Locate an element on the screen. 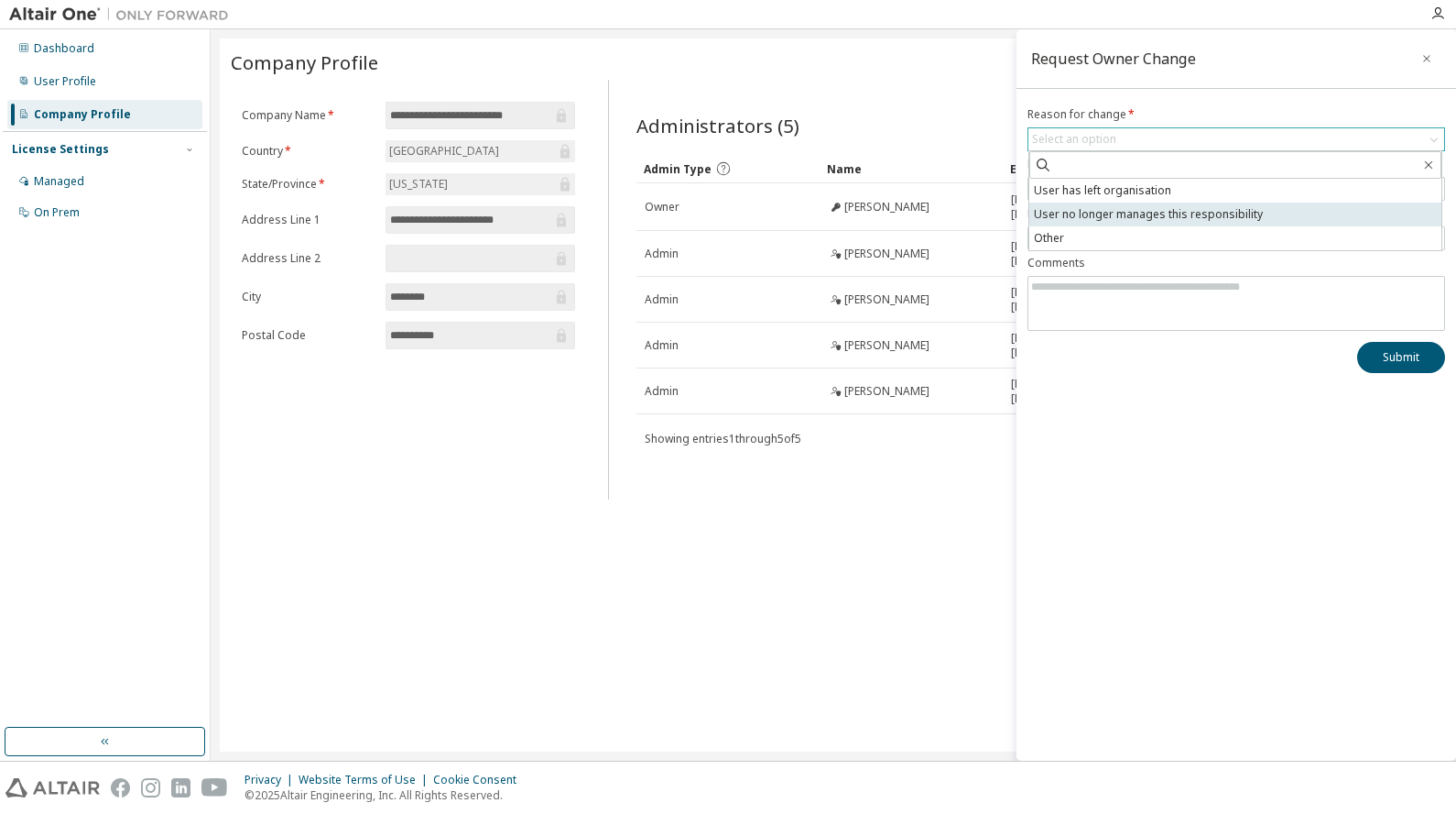  label: New Owner Email is located at coordinates (1237, 164).